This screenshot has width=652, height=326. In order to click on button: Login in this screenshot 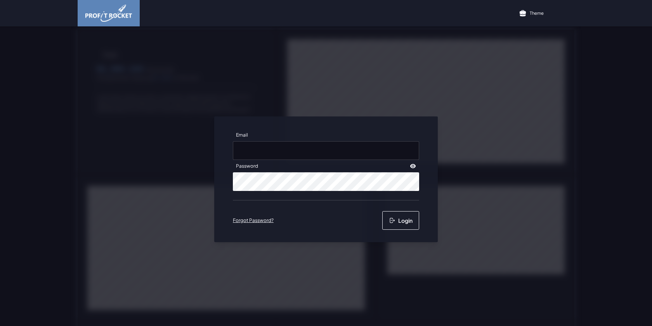, I will do `click(401, 221)`.